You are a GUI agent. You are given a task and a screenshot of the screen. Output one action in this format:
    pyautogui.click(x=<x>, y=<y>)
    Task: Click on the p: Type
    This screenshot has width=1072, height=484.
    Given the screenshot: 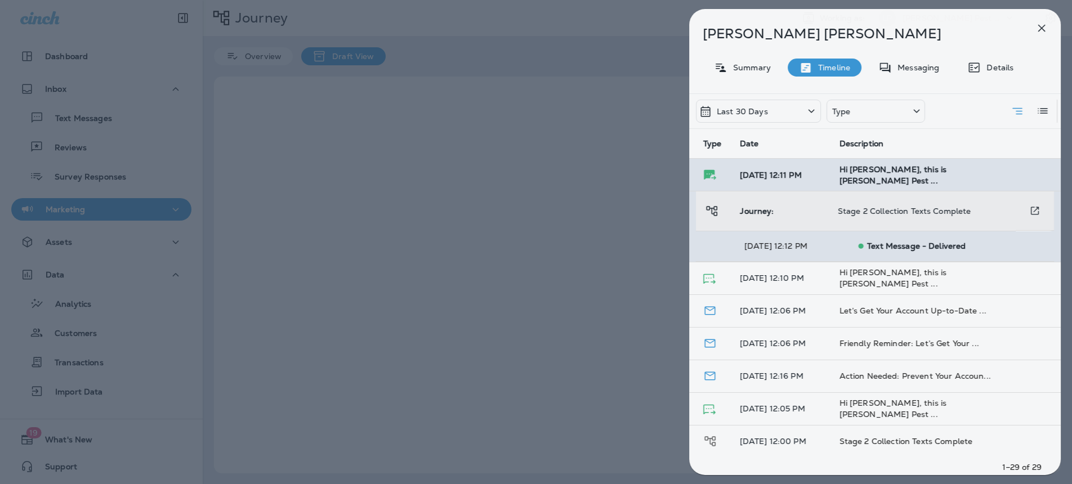 What is the action you would take?
    pyautogui.click(x=841, y=111)
    